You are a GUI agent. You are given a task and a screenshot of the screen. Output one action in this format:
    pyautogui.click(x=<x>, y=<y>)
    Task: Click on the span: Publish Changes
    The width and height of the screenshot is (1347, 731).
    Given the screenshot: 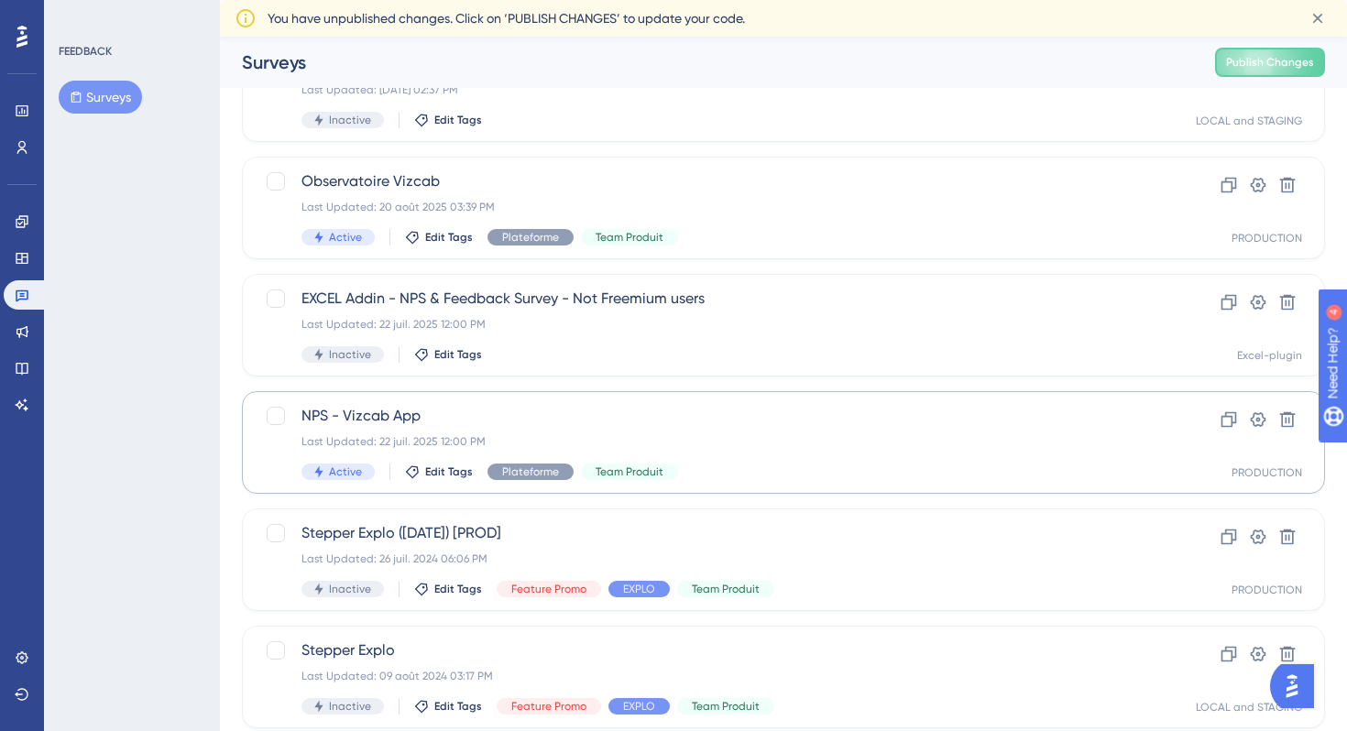 What is the action you would take?
    pyautogui.click(x=1270, y=62)
    